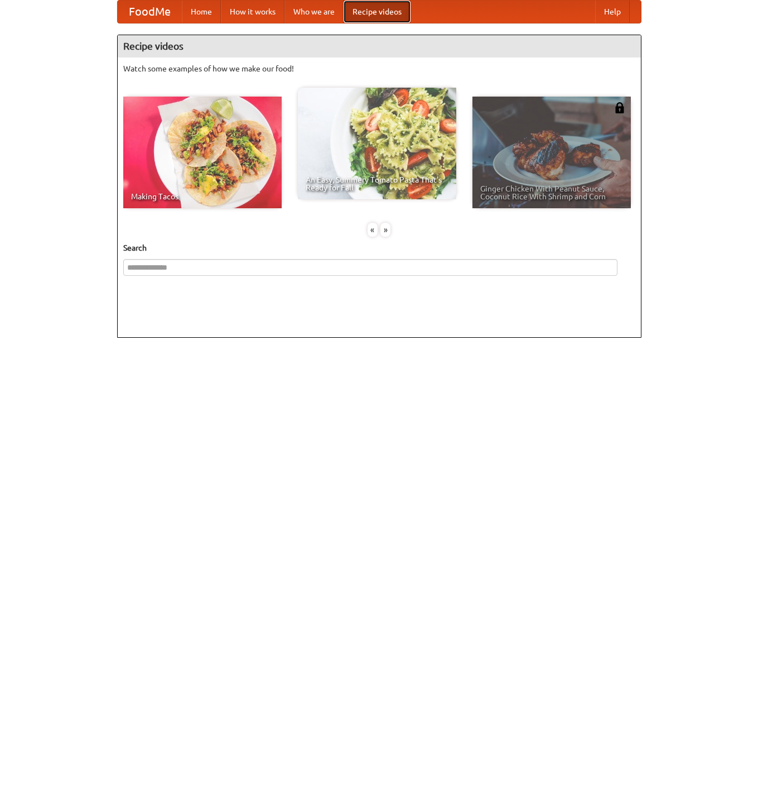 Image resolution: width=758 pixels, height=790 pixels. I want to click on h4: Recipe videos, so click(379, 46).